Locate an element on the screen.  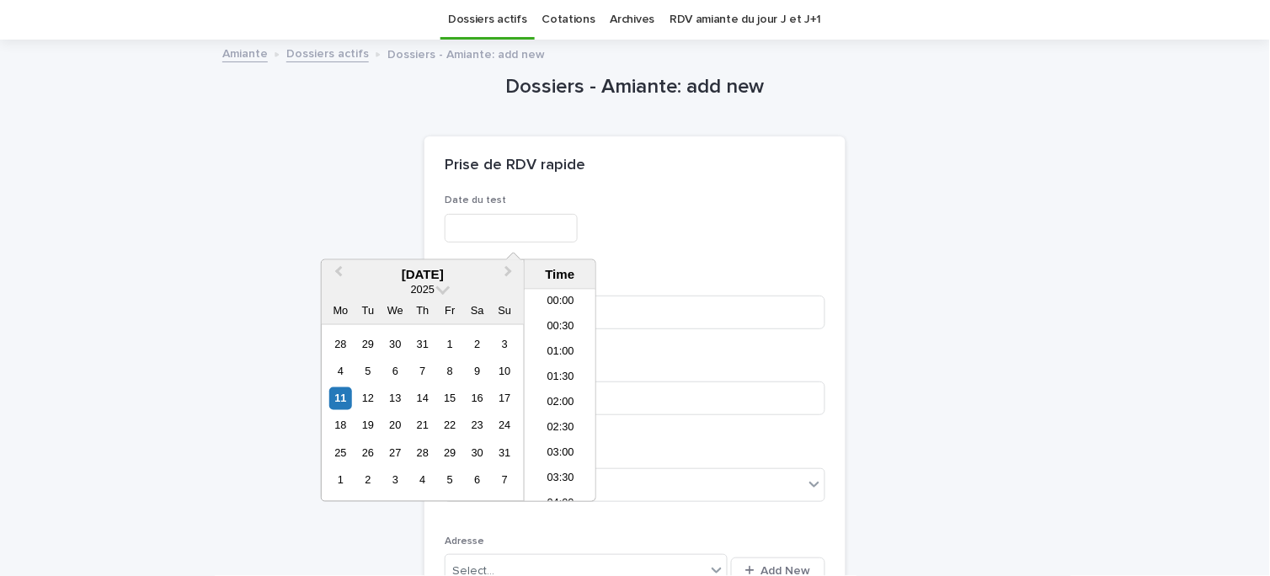
div: Choose Monday, 25 August 2025 is located at coordinates (340, 453).